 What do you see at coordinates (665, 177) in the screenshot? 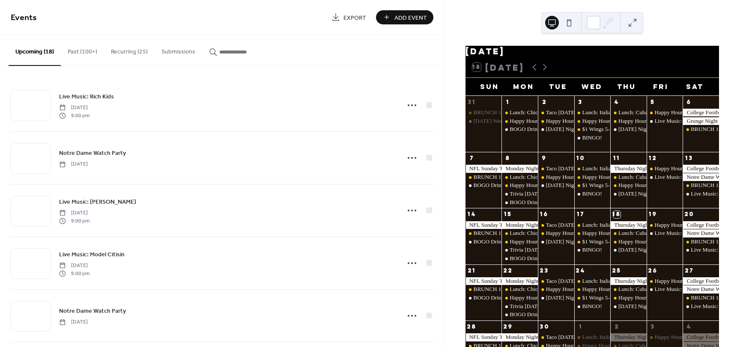
I see `div: Live Music: Jake Hair Band` at bounding box center [665, 177].